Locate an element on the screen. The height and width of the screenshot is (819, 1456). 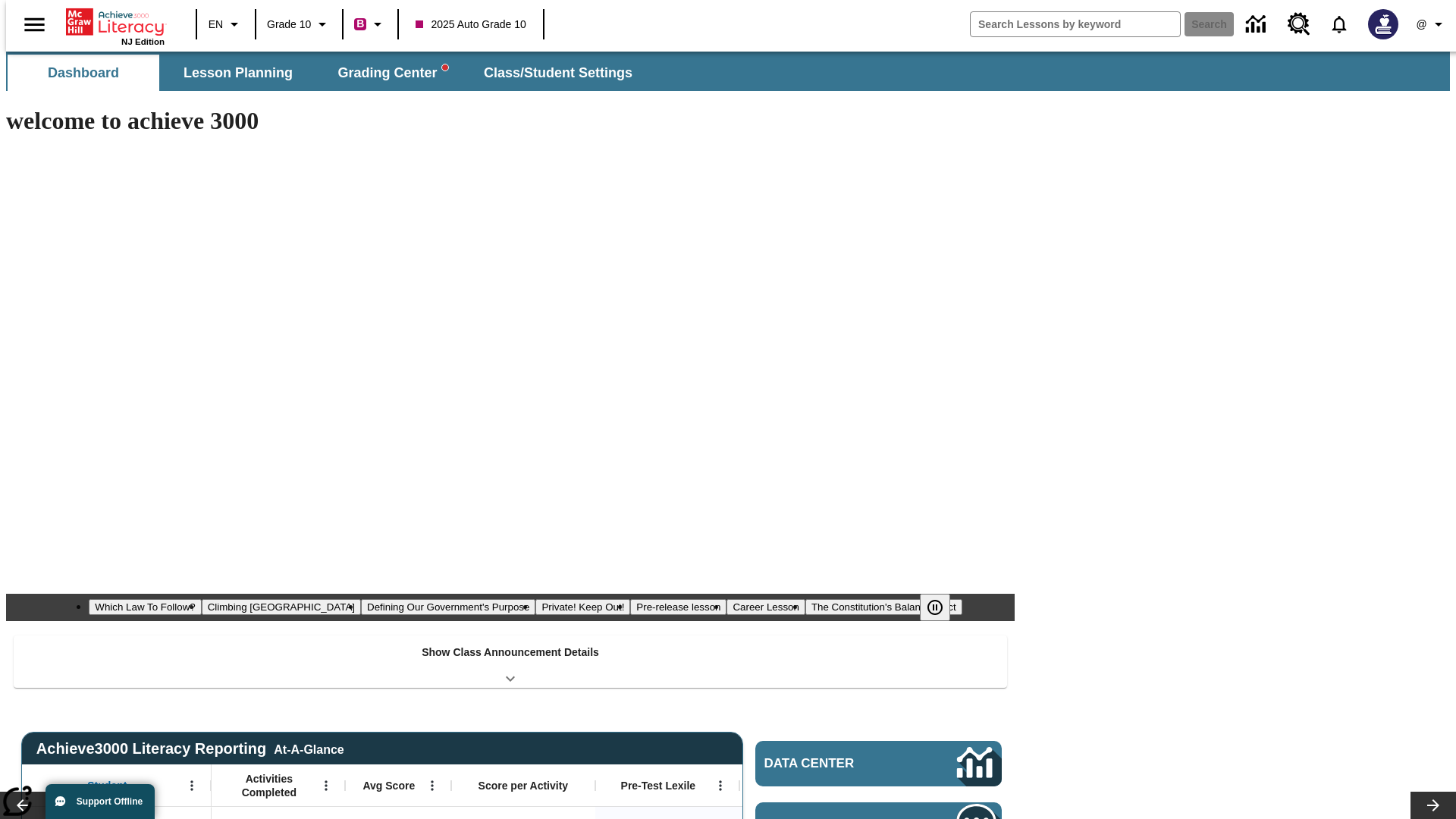
button: Lesson Planning is located at coordinates (238, 73).